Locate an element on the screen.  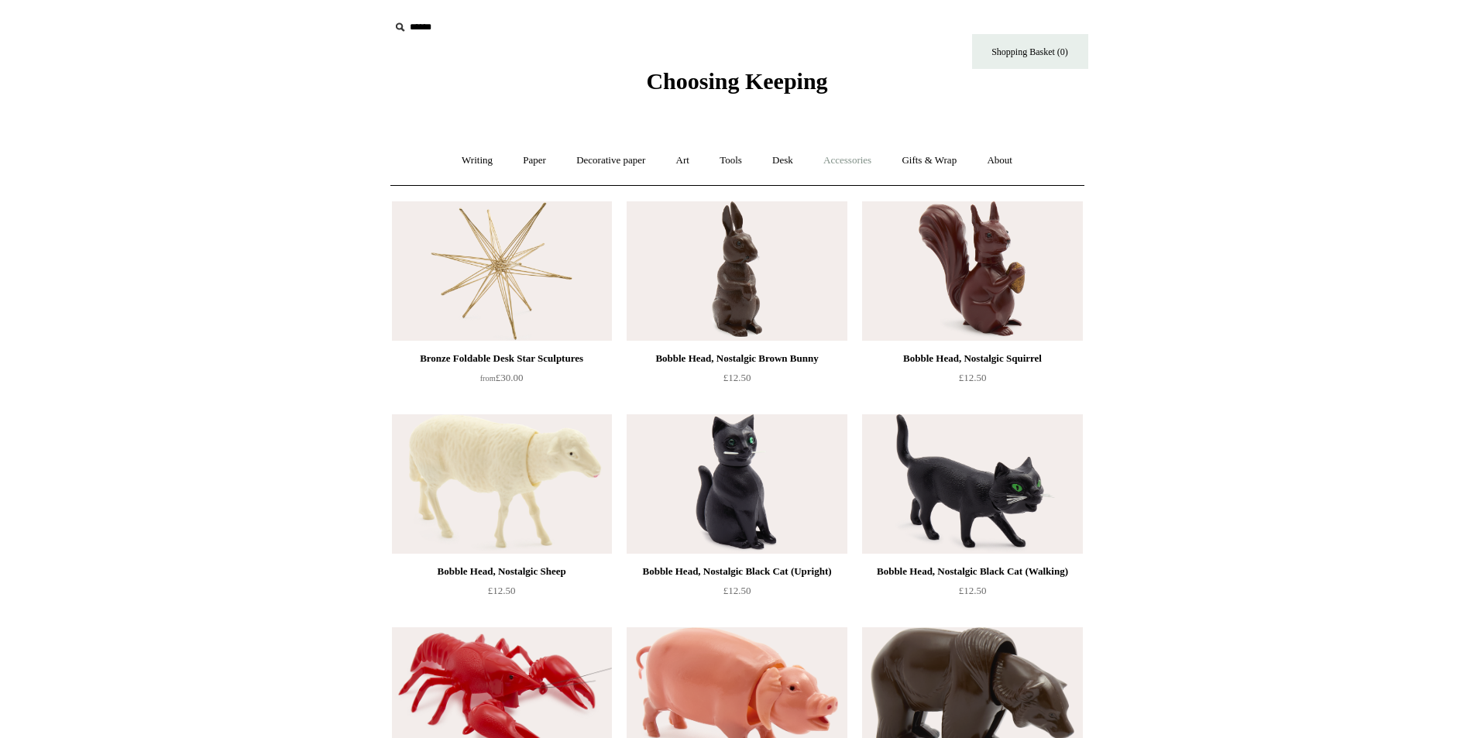
a: Desk is located at coordinates (783, 160).